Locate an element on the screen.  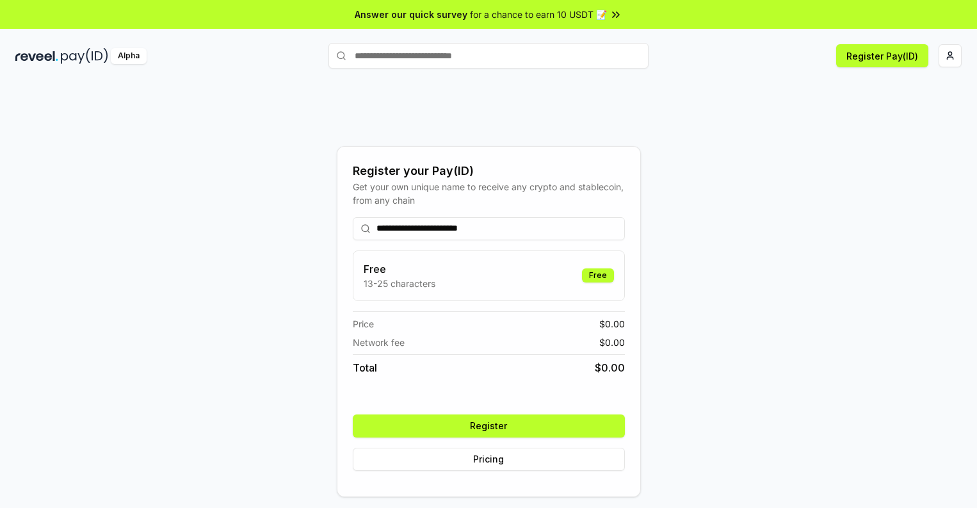
img: pay_id is located at coordinates (85, 56).